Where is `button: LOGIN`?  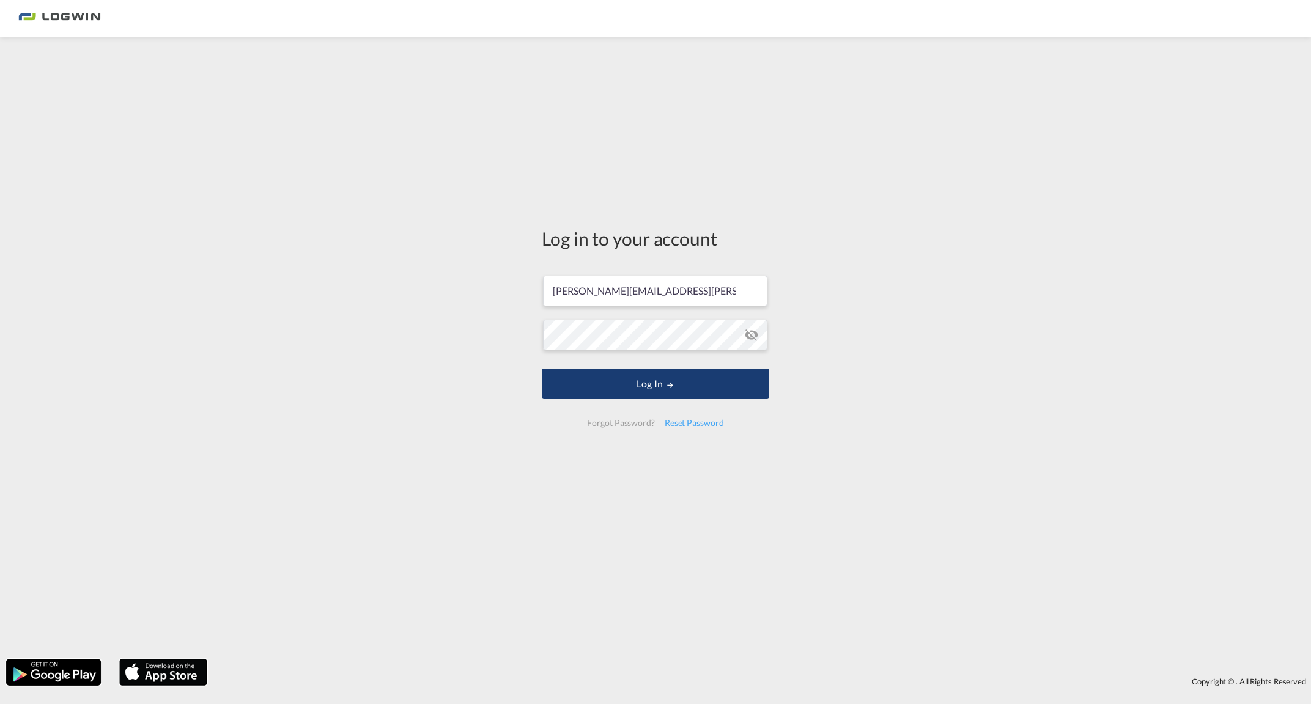 button: LOGIN is located at coordinates (655, 384).